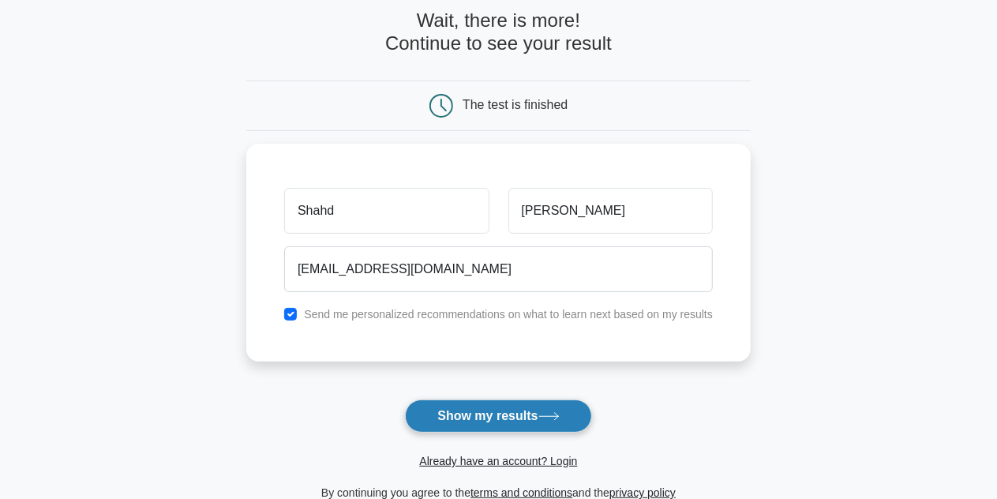 The width and height of the screenshot is (997, 499). What do you see at coordinates (498, 416) in the screenshot?
I see `button: Show my results` at bounding box center [498, 416].